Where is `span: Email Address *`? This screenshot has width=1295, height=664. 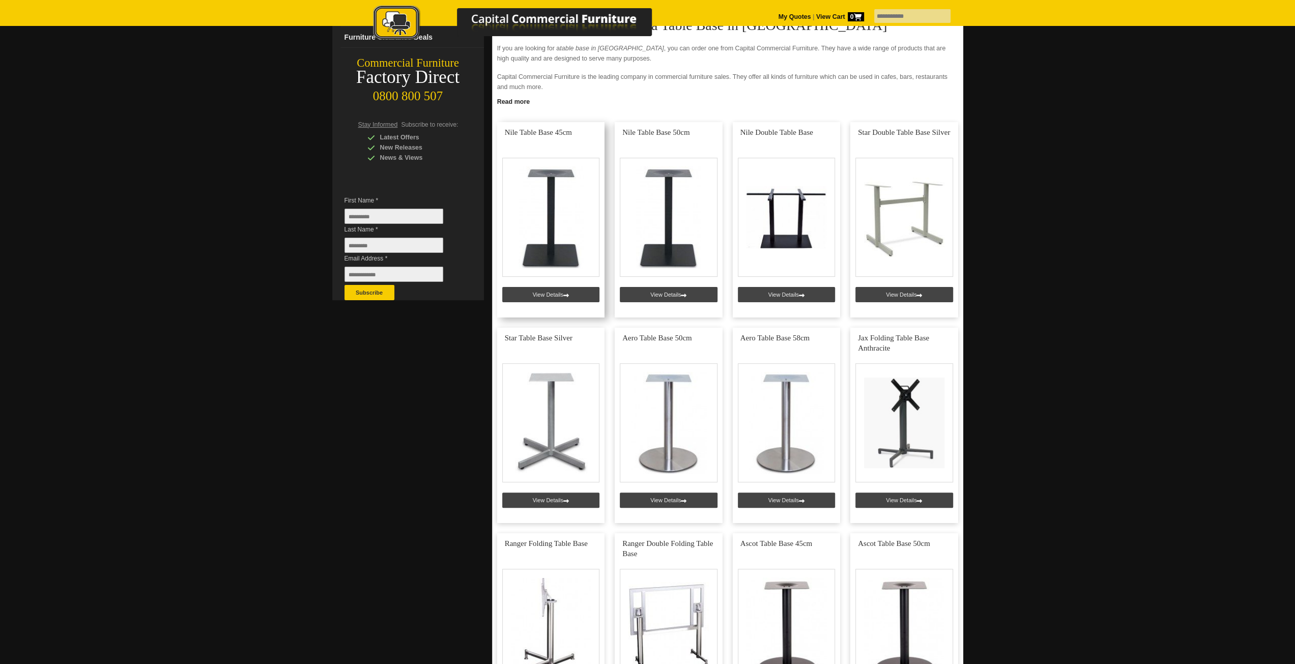 span: Email Address * is located at coordinates (401, 258).